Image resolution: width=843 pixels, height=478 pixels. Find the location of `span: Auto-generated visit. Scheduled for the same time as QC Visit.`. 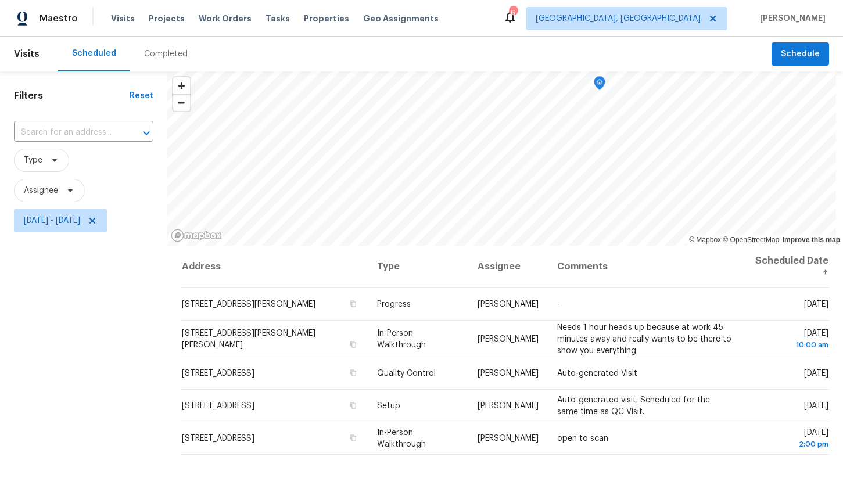

span: Auto-generated visit. Scheduled for the same time as QC Visit. is located at coordinates (633, 406).